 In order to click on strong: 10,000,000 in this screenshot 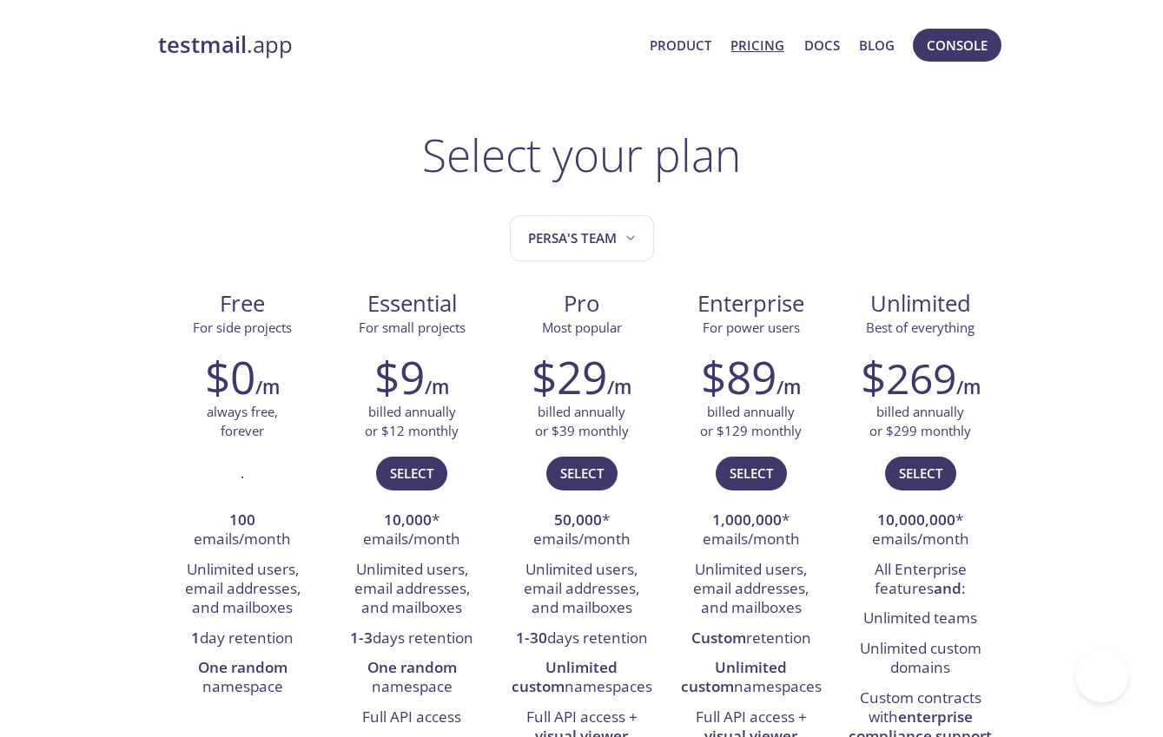, I will do `click(916, 519)`.